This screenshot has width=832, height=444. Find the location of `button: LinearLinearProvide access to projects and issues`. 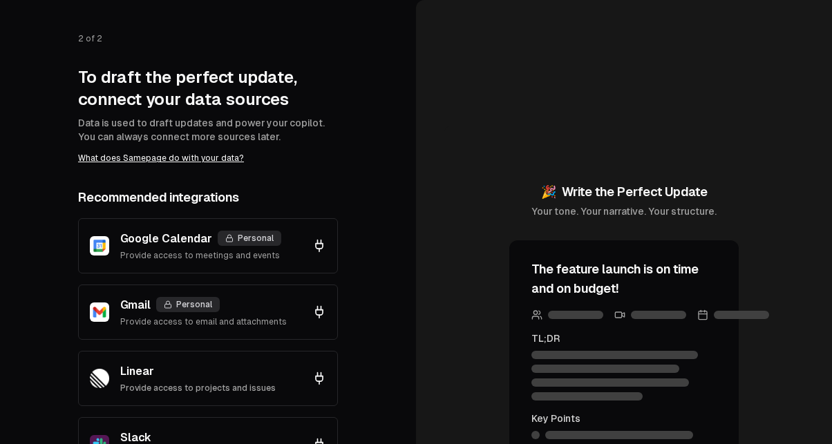

button: LinearLinearProvide access to projects and issues is located at coordinates (208, 379).